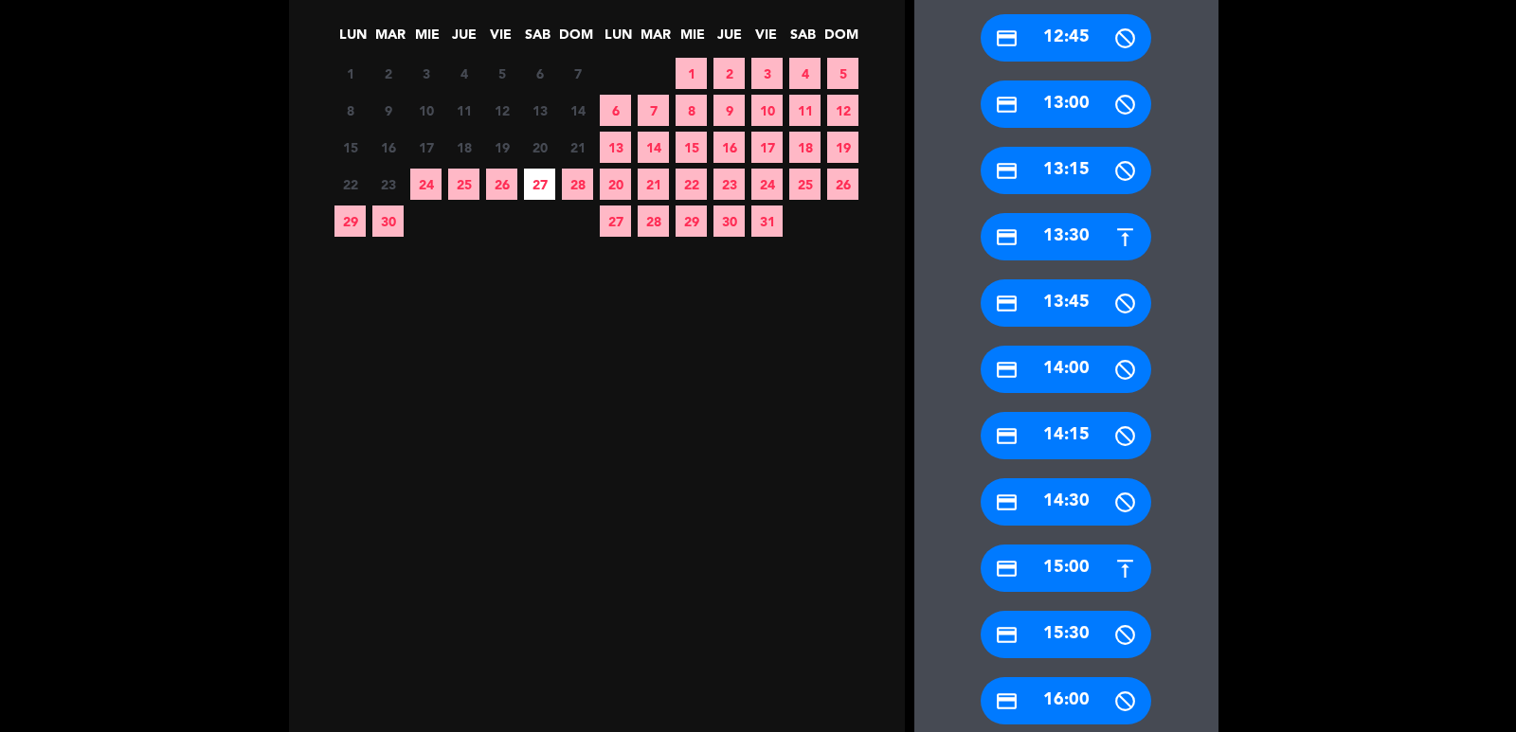 The height and width of the screenshot is (732, 1516). What do you see at coordinates (1066, 635) in the screenshot?
I see `div: 15:30` at bounding box center [1066, 635].